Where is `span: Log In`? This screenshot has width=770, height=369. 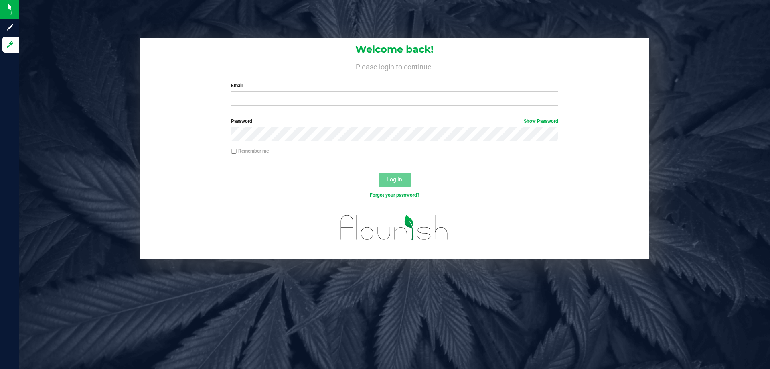 span: Log In is located at coordinates (394, 179).